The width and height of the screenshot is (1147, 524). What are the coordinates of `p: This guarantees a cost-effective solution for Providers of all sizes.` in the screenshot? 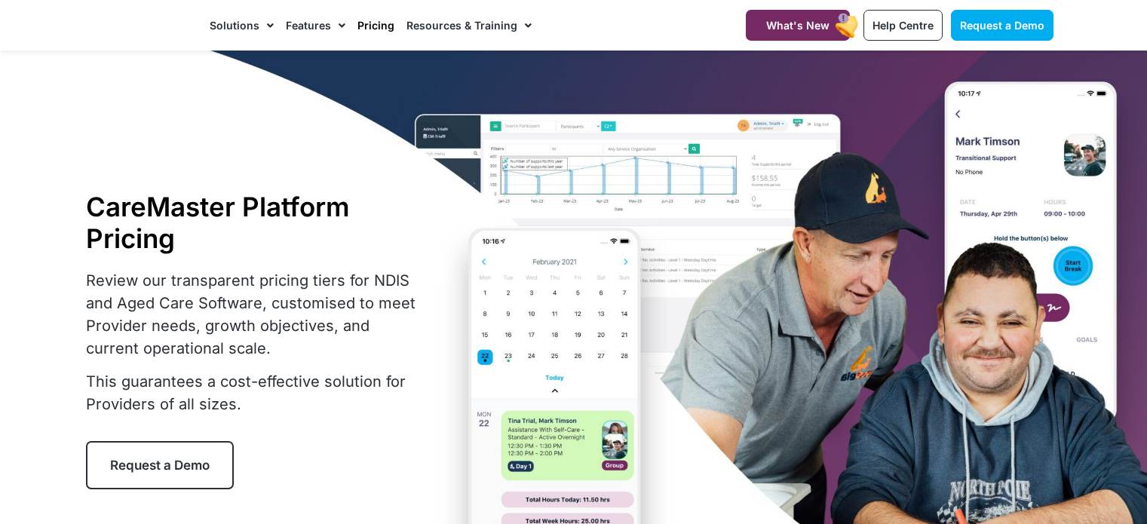 It's located at (256, 393).